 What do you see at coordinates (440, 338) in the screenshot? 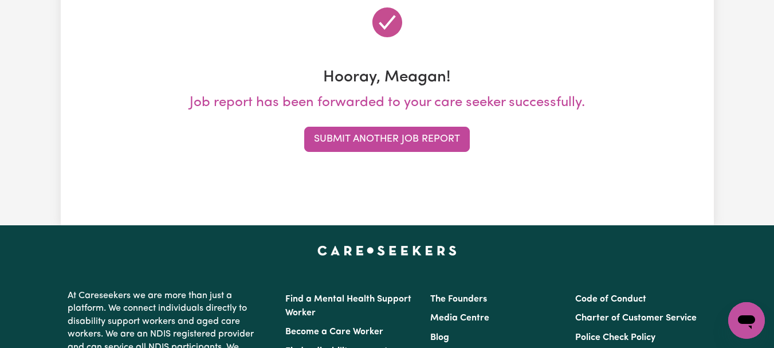
I see `a: Blog` at bounding box center [440, 338].